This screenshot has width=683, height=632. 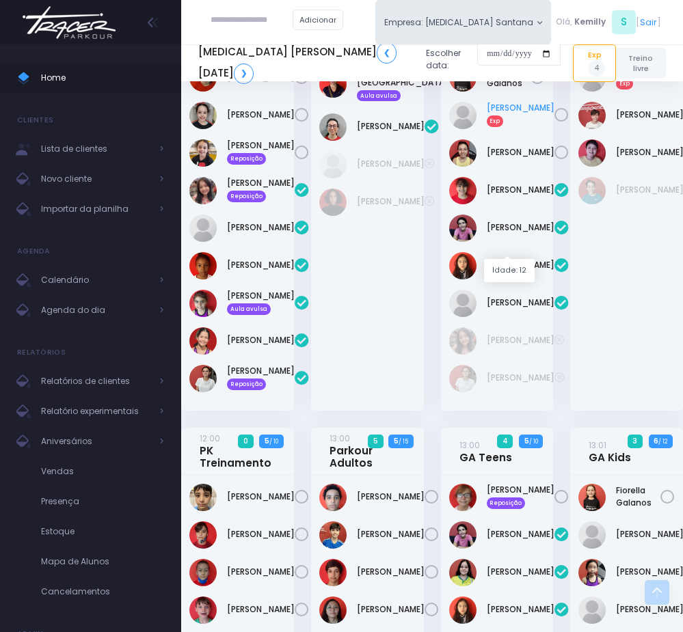 I want to click on img: MILENA GERLIN DOS SANTOS, so click(x=203, y=303).